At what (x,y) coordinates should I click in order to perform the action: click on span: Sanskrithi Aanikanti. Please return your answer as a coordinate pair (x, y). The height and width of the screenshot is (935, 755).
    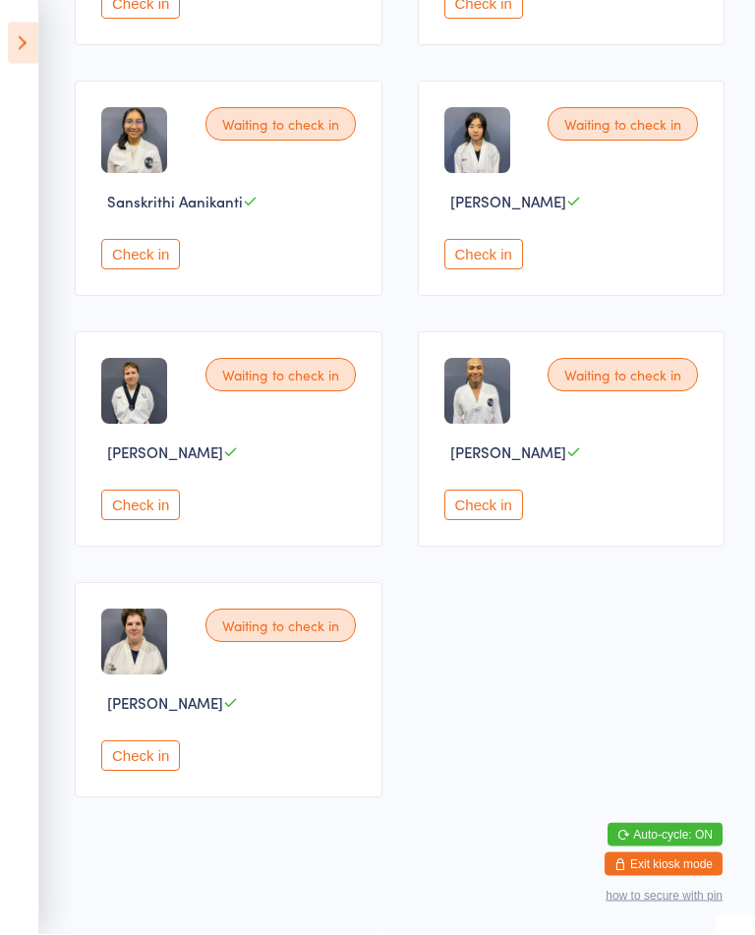
    Looking at the image, I should click on (175, 202).